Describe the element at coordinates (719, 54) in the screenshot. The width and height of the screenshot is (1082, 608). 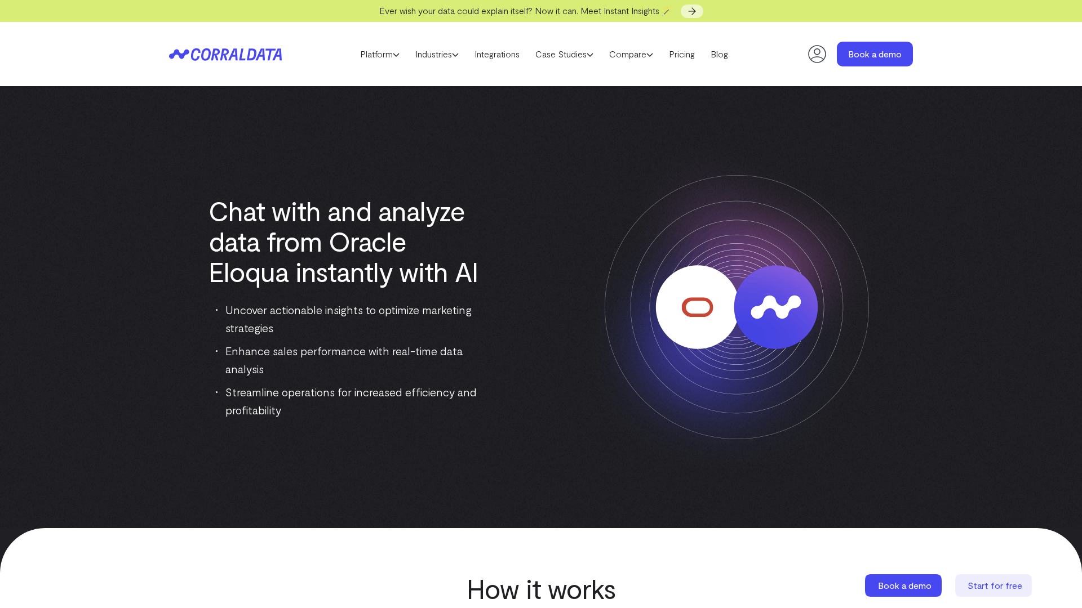
I see `a: Blog` at that location.